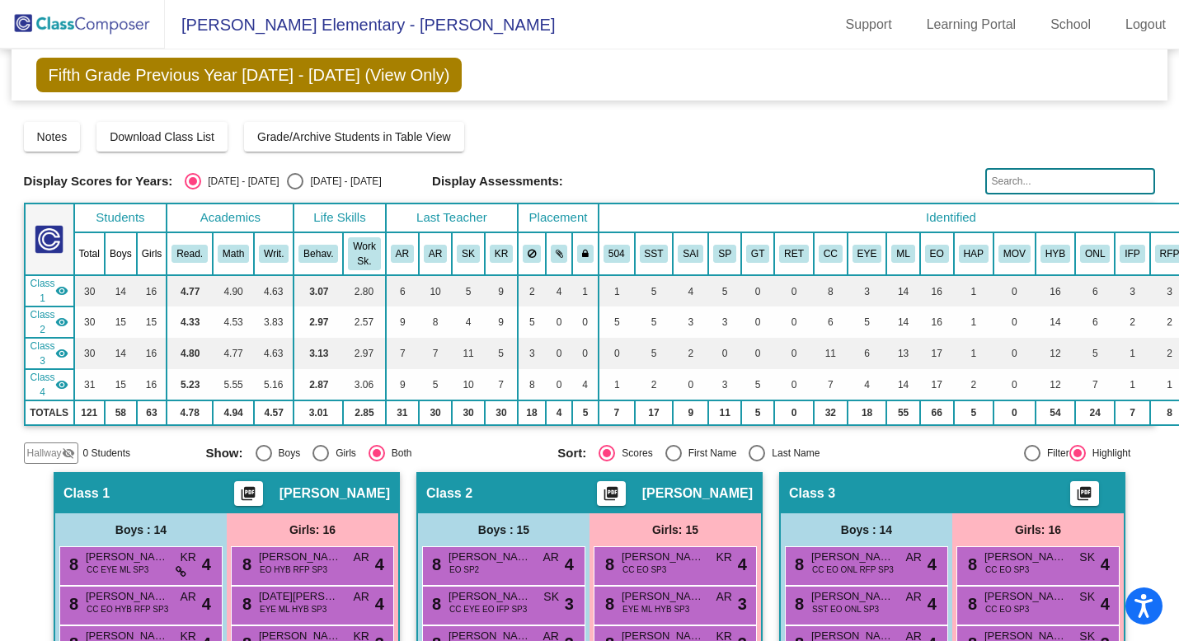 The height and width of the screenshot is (641, 1179). I want to click on th: Students, so click(120, 218).